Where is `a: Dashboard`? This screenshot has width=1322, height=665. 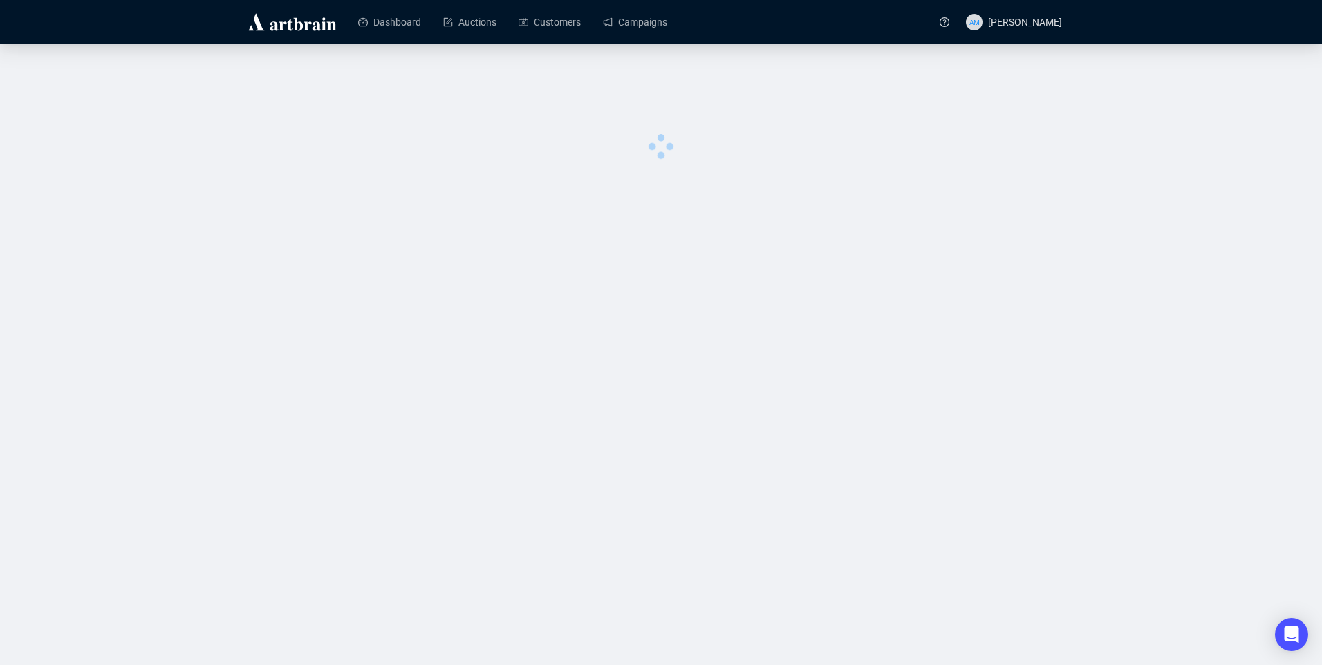 a: Dashboard is located at coordinates (389, 22).